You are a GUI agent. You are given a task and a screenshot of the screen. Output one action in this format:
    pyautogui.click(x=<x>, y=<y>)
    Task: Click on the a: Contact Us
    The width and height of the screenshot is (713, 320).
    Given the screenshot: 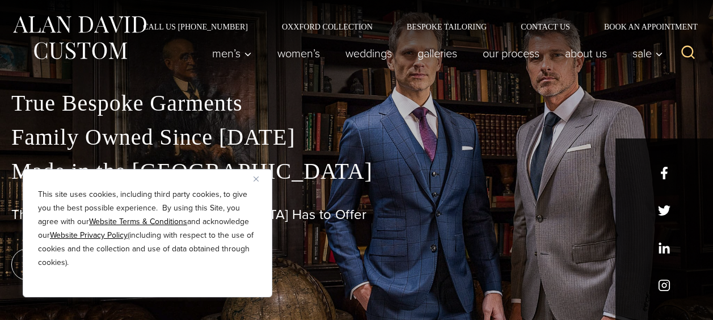 What is the action you would take?
    pyautogui.click(x=545, y=27)
    